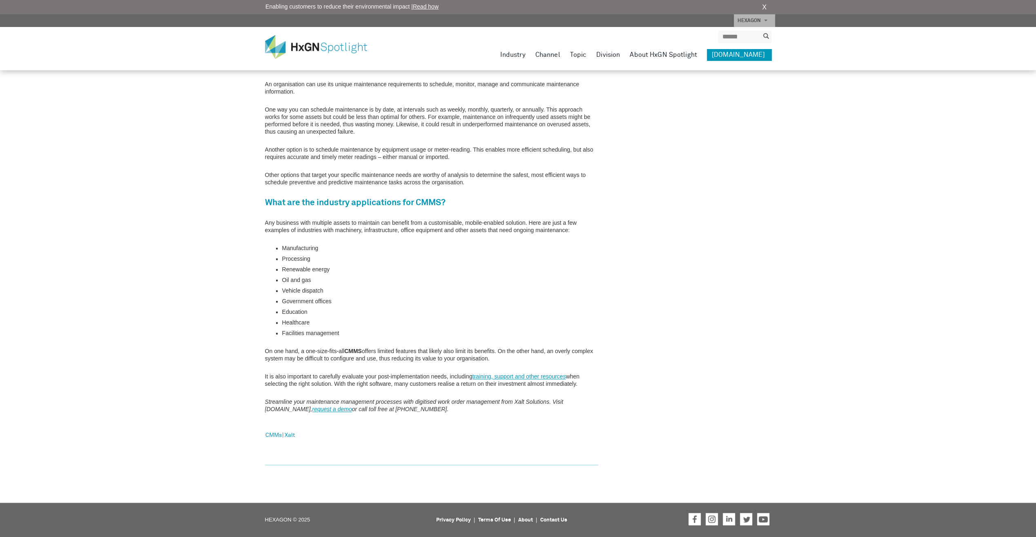  Describe the element at coordinates (440, 269) in the screenshot. I see `li: Renewable energy` at that location.